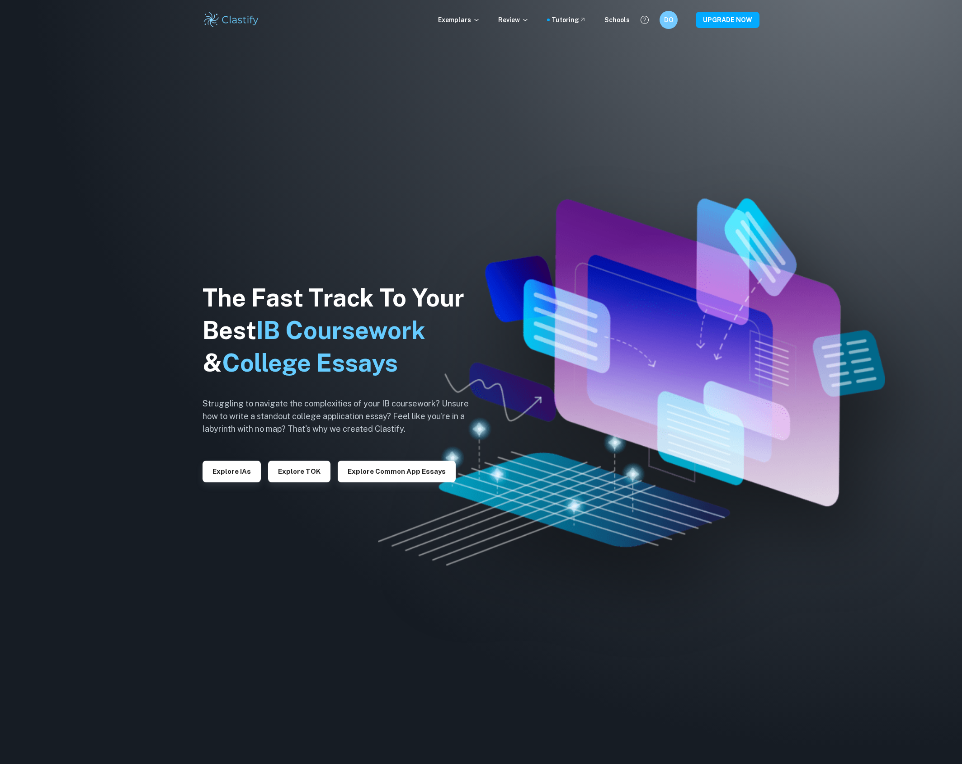 The height and width of the screenshot is (764, 962). I want to click on button: DO, so click(668, 20).